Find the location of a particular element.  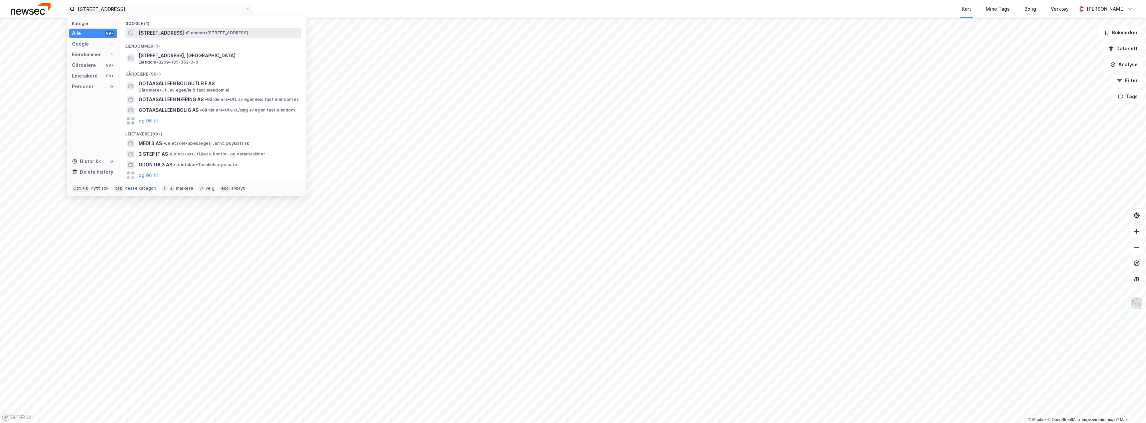

span: Eiendom • 3209-135-362-0-0 is located at coordinates (168, 62).